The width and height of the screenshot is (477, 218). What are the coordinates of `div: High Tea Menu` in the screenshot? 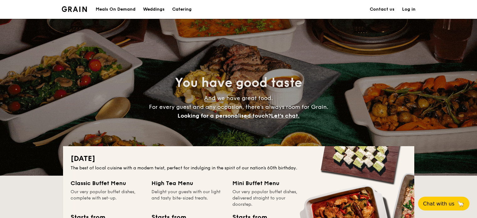 It's located at (188, 183).